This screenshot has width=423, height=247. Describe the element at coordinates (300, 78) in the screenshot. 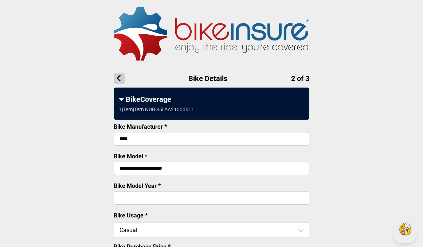

I see `span: 2 of 3` at that location.